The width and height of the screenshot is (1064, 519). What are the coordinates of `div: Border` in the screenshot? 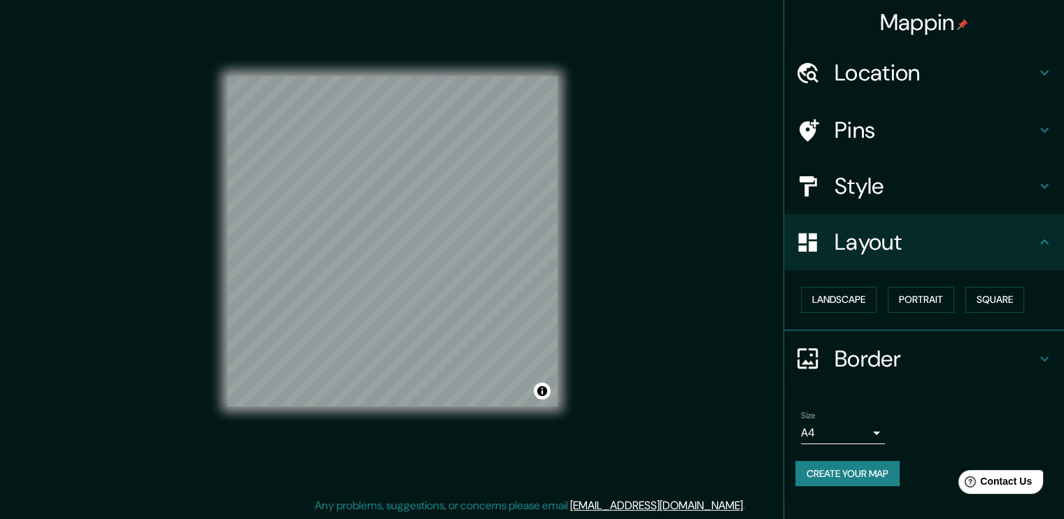 It's located at (924, 359).